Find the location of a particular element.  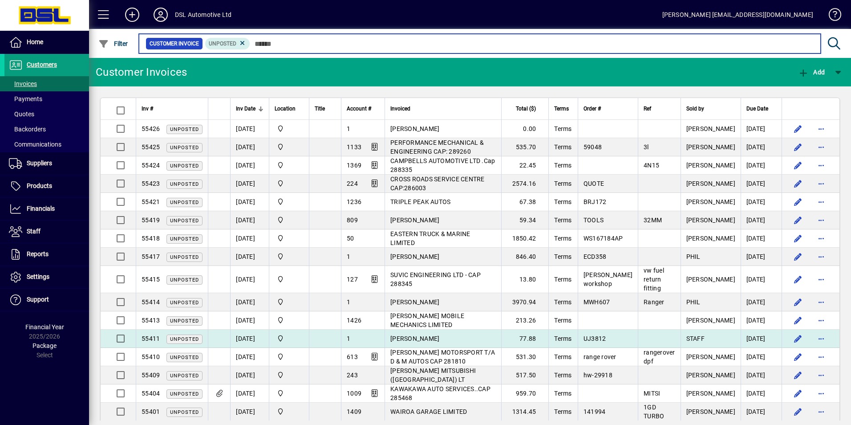

div: Account # is located at coordinates (363, 109).